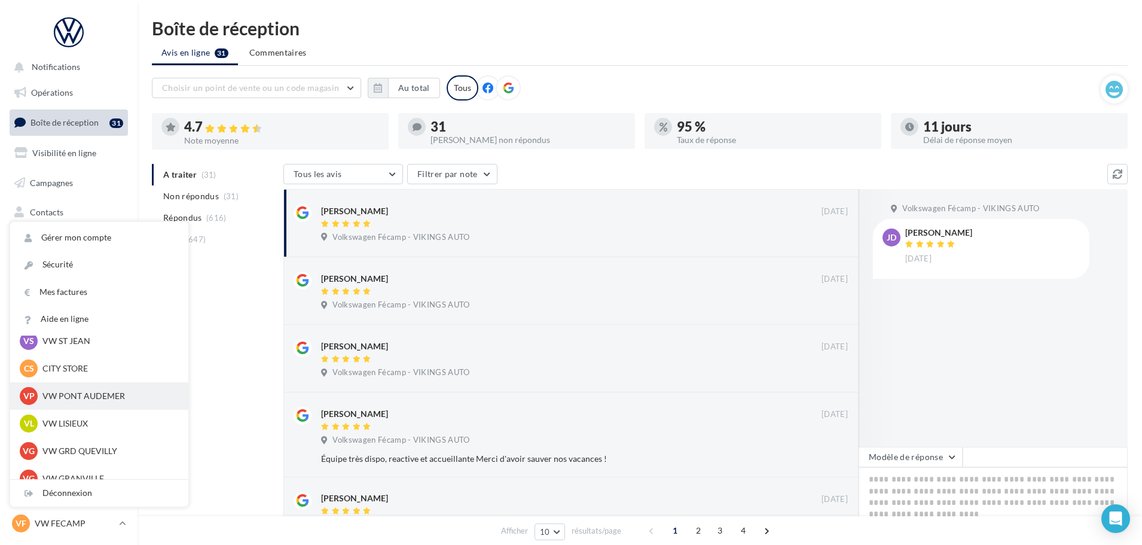 This screenshot has height=545, width=1142. I want to click on span: Campagnes, so click(51, 182).